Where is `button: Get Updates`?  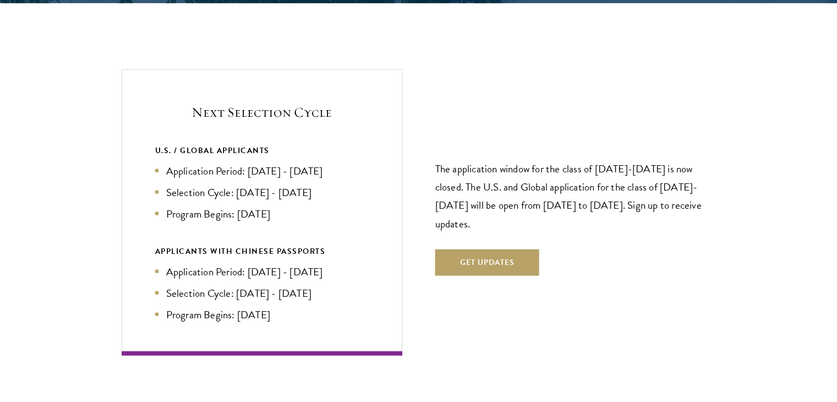 button: Get Updates is located at coordinates (487, 263).